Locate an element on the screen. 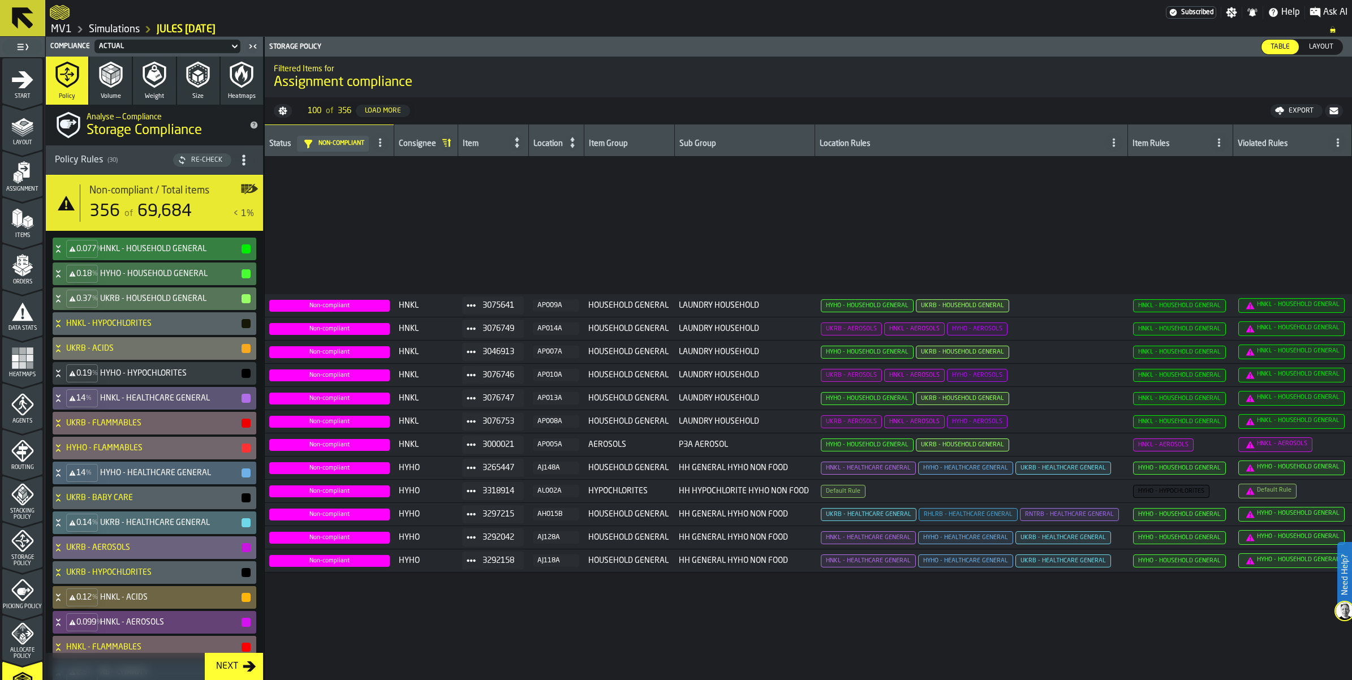 The width and height of the screenshot is (1352, 680). span: Agents is located at coordinates (22, 421).